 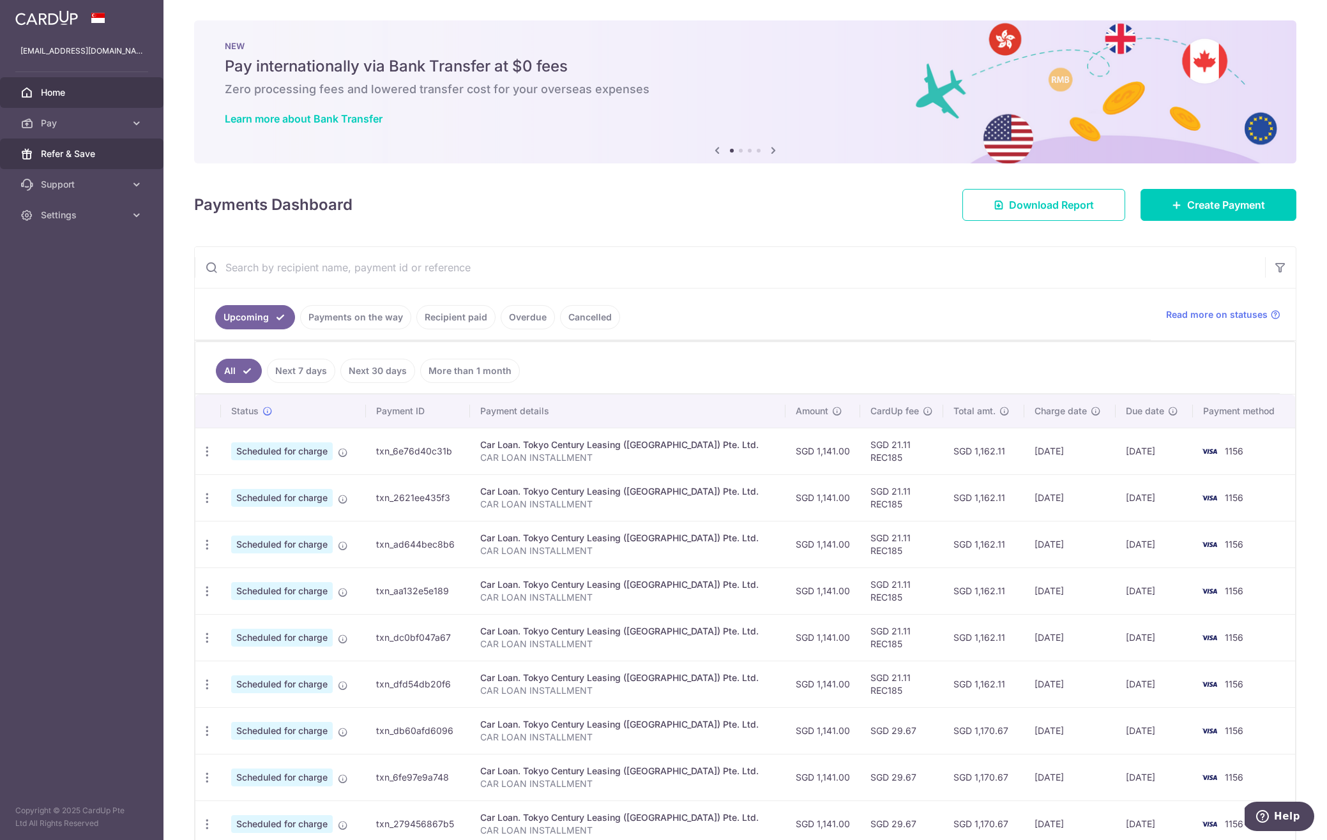 I want to click on span: CardUp fee, so click(x=894, y=411).